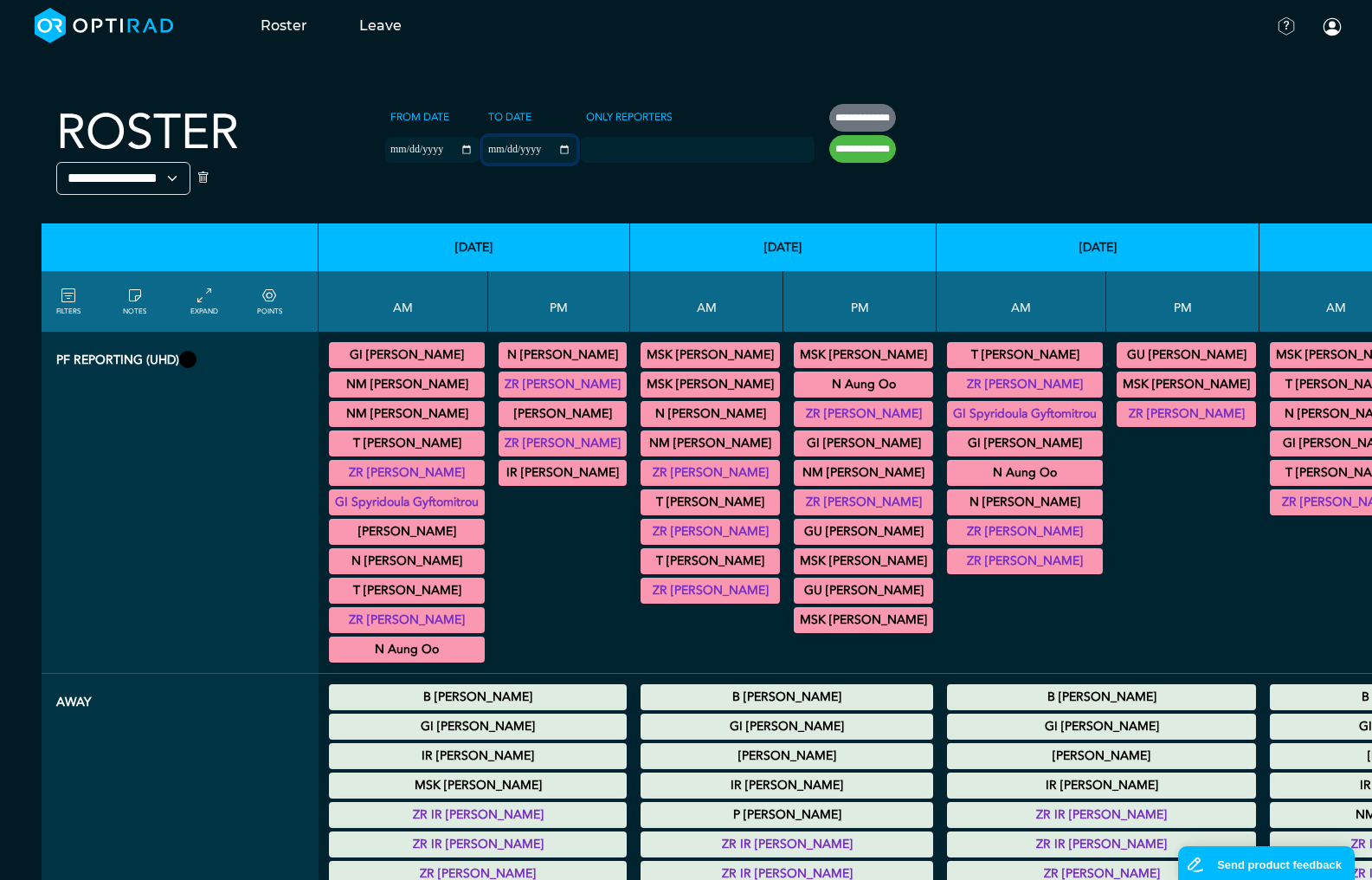 This screenshot has height=880, width=1372. Describe the element at coordinates (269, 301) in the screenshot. I see `a: collapse/expand expected points` at that location.